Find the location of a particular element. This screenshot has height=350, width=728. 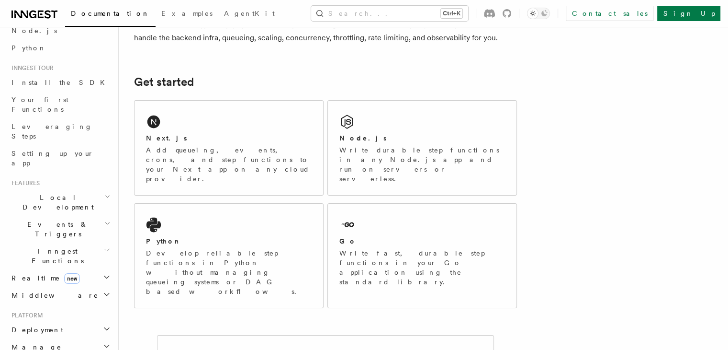

h2: Go is located at coordinates (348, 241).